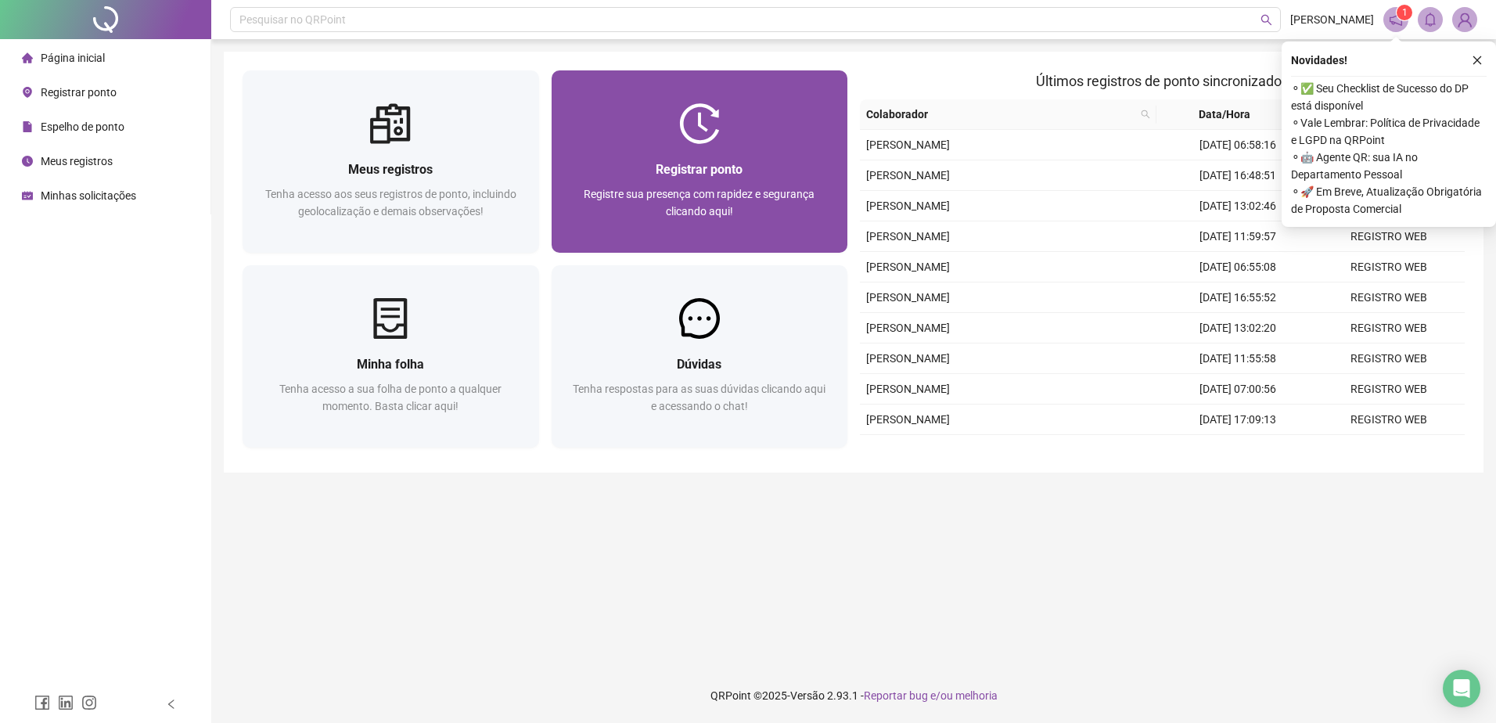 The width and height of the screenshot is (1496, 723). Describe the element at coordinates (27, 196) in the screenshot. I see `span: schedule` at that location.